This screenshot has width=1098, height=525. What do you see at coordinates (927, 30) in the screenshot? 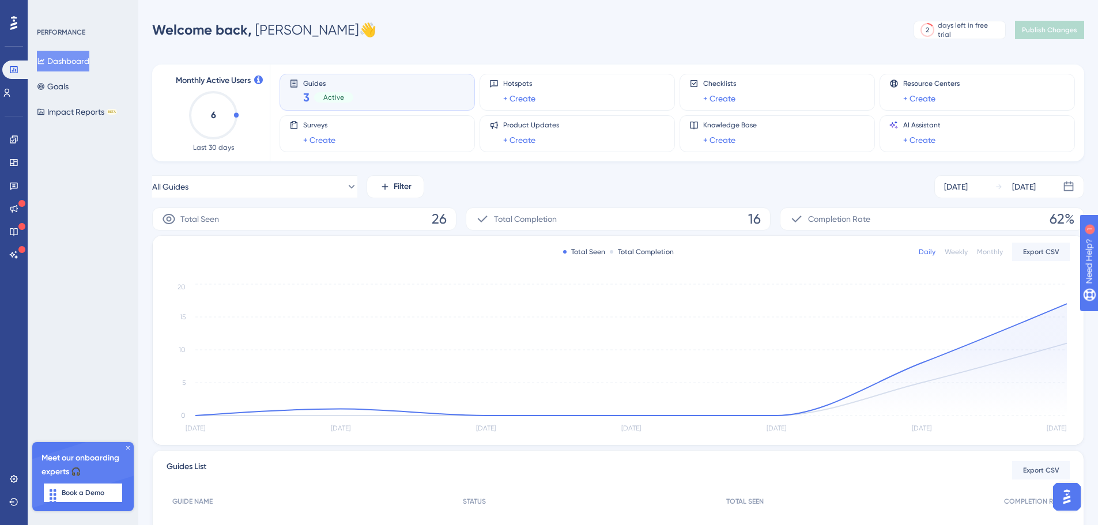
I see `div: 2` at bounding box center [927, 30].